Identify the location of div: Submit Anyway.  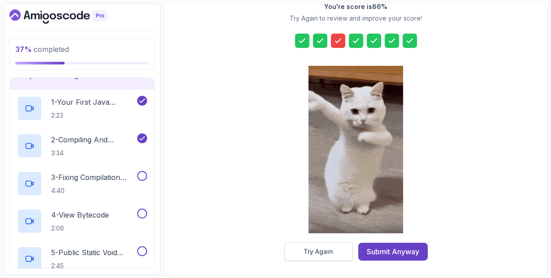
(392, 252).